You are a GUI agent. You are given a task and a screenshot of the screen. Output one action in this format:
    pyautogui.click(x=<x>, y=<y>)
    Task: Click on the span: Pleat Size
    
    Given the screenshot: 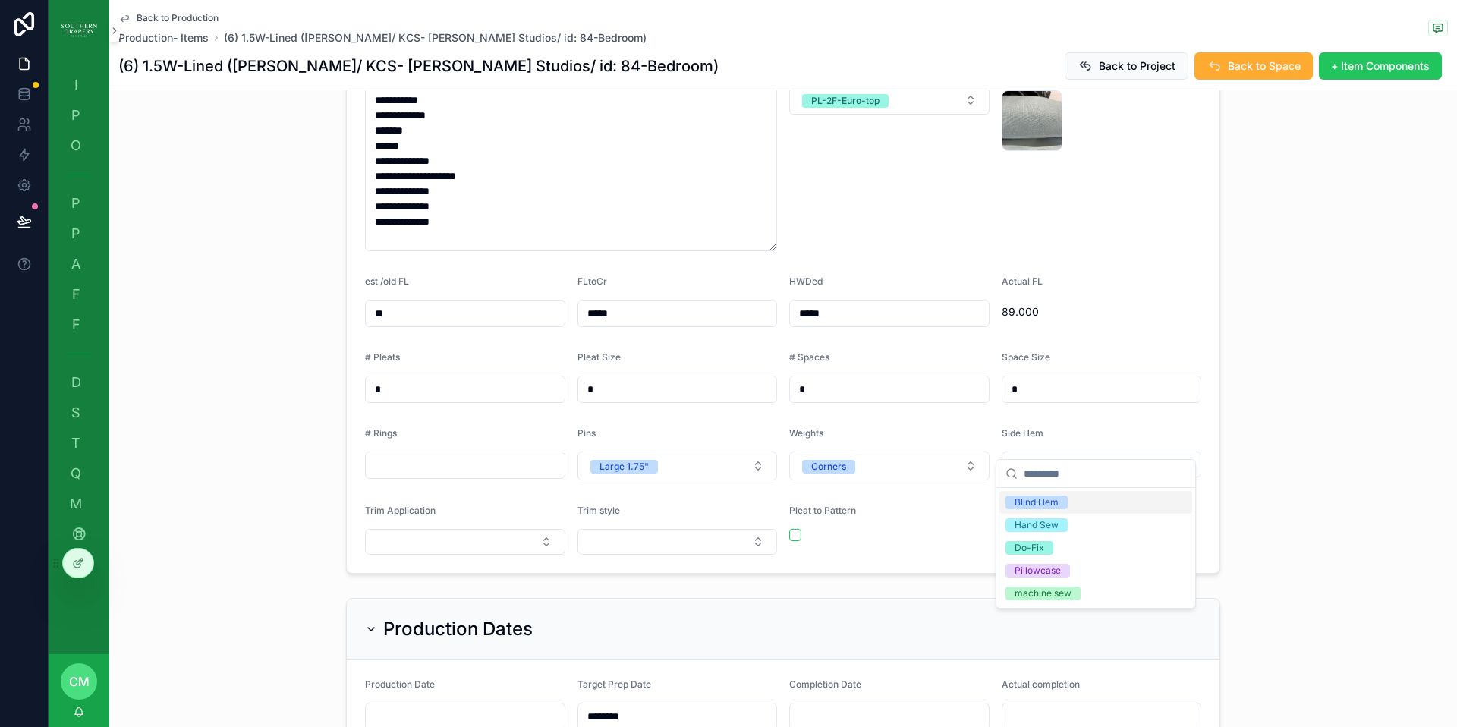 What is the action you would take?
    pyautogui.click(x=599, y=357)
    